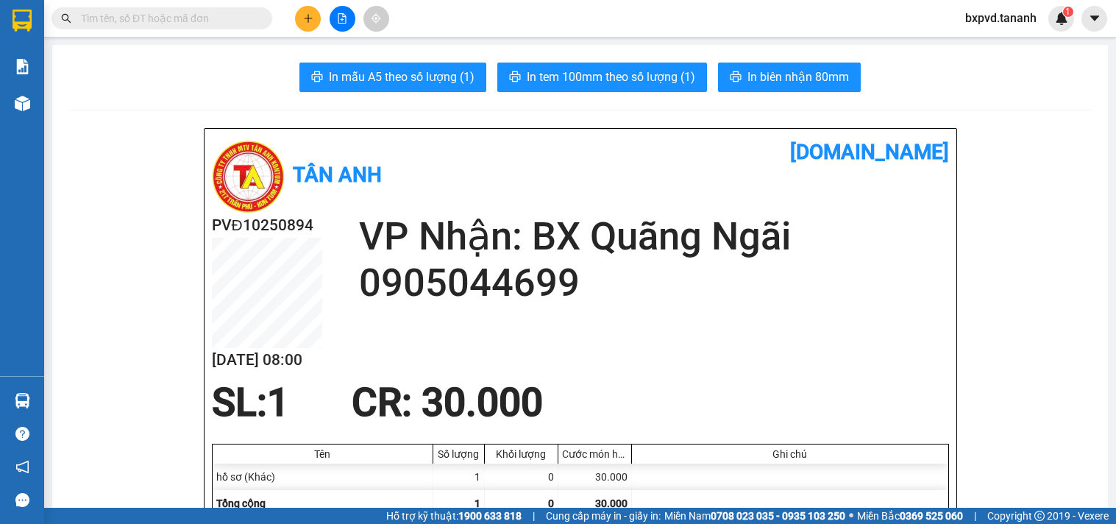  What do you see at coordinates (376, 18) in the screenshot?
I see `button: aim` at bounding box center [376, 18].